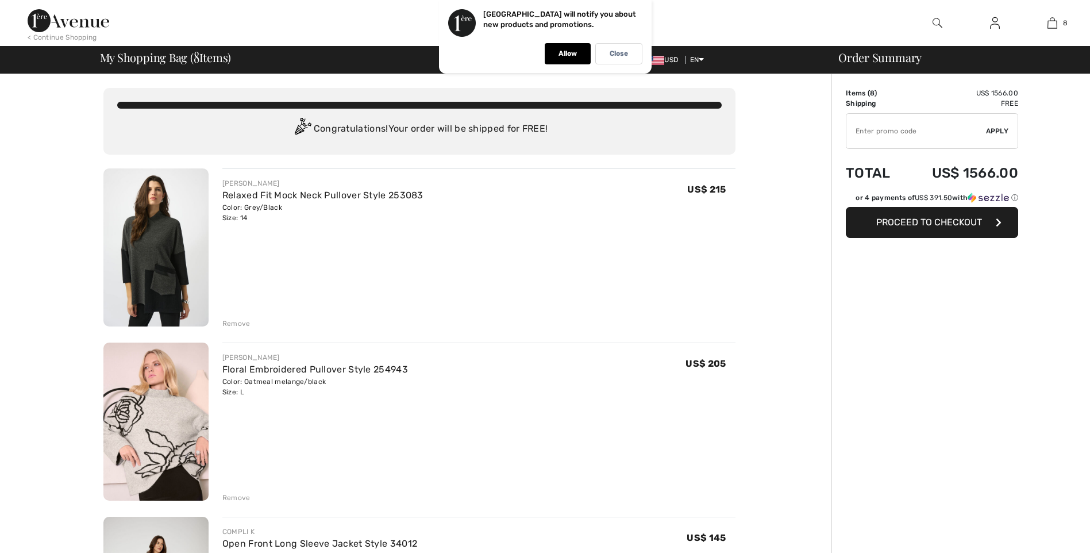  Describe the element at coordinates (1052, 23) in the screenshot. I see `a: 8` at that location.